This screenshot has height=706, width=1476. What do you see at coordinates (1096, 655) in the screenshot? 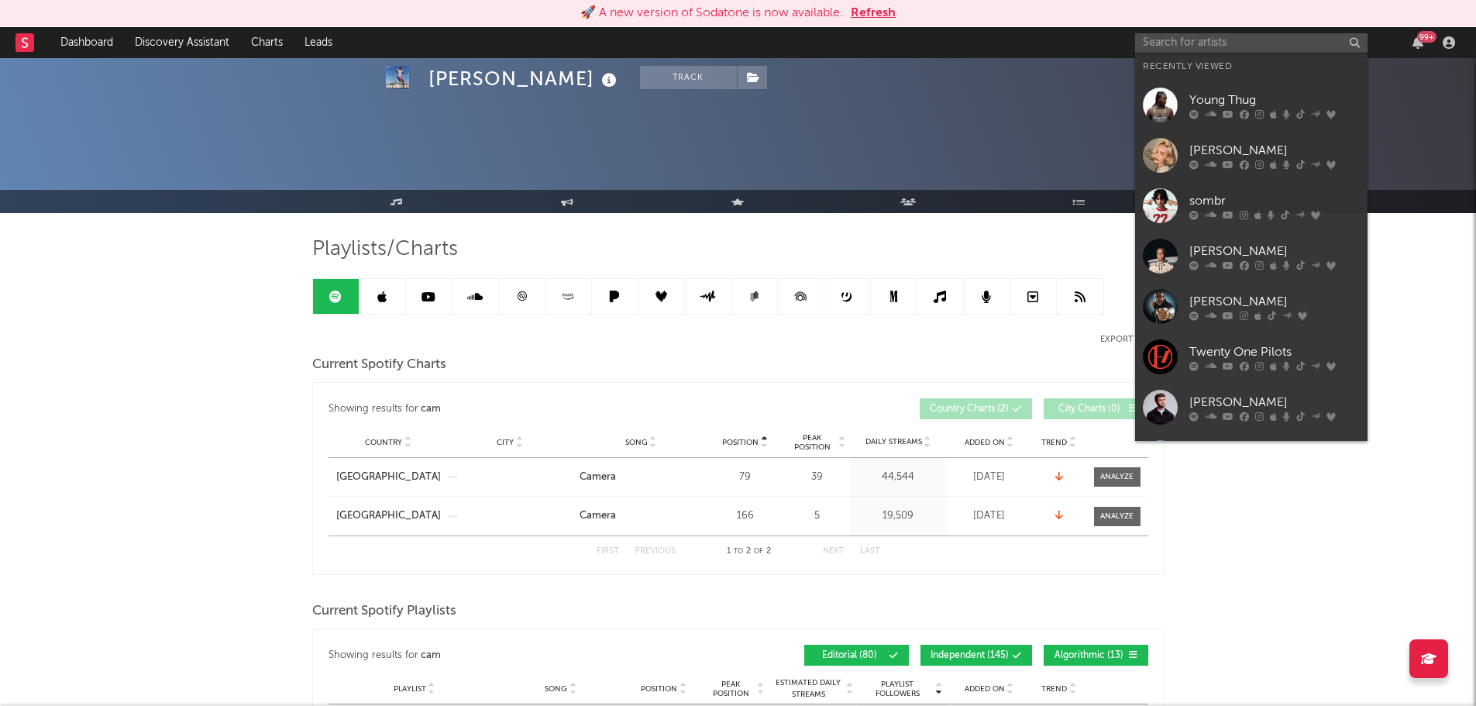
I see `button: Algorithmic(13)` at bounding box center [1096, 655].